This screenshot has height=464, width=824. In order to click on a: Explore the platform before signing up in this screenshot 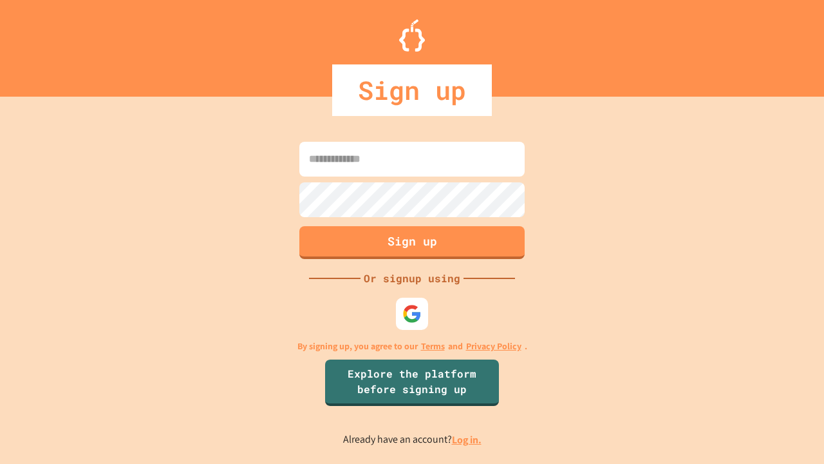, I will do `click(412, 382)`.